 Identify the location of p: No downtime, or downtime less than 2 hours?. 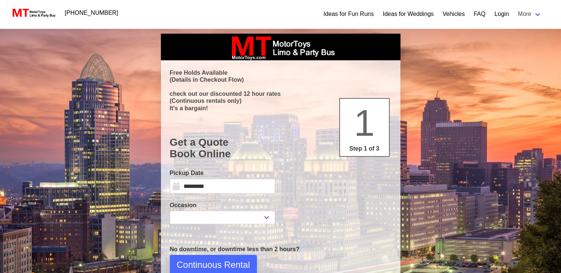
(281, 250).